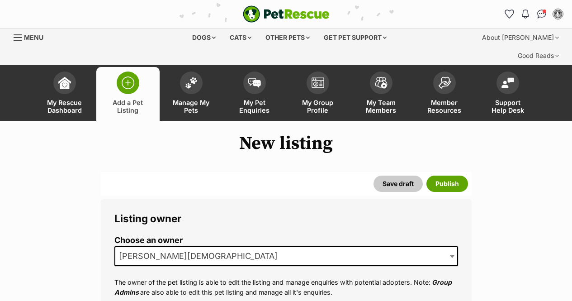 This screenshot has width=572, height=301. What do you see at coordinates (355, 38) in the screenshot?
I see `div: Get pet support` at bounding box center [355, 38].